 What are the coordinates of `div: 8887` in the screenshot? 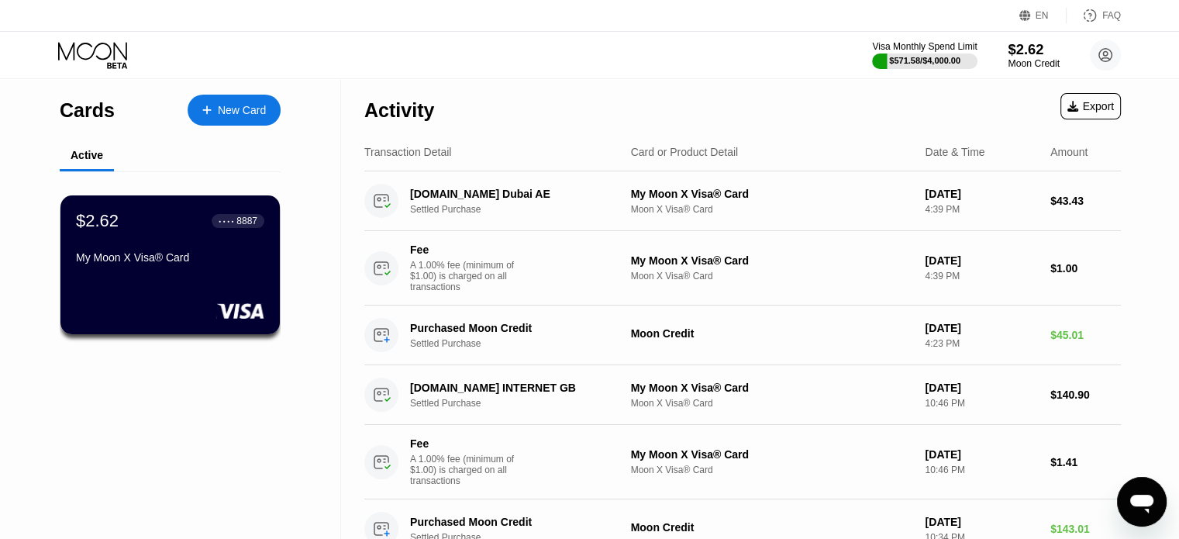 It's located at (246, 221).